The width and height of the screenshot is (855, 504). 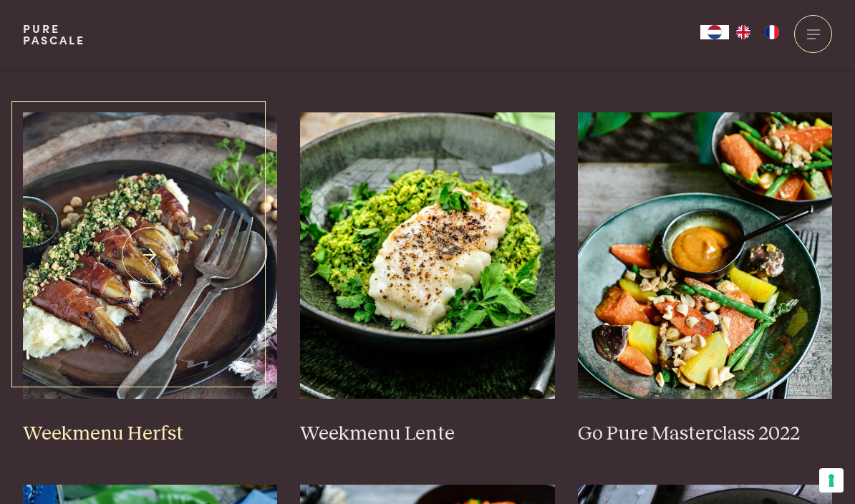 I want to click on a: Weekmenu Lente Weekmenu Lente, so click(x=428, y=279).